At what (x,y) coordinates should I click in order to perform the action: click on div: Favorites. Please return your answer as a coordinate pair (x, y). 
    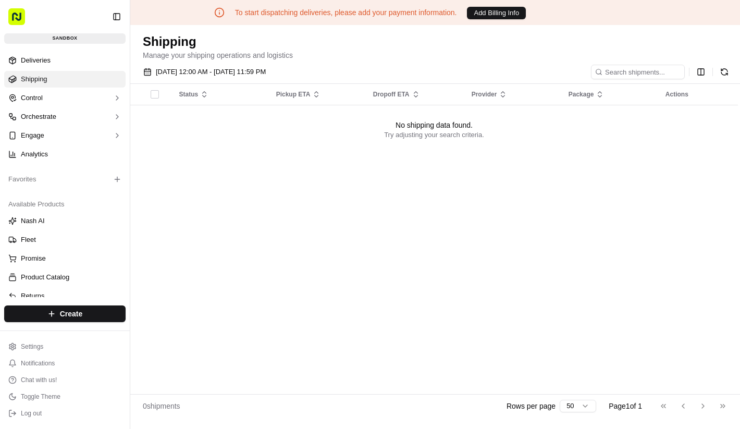
    Looking at the image, I should click on (65, 179).